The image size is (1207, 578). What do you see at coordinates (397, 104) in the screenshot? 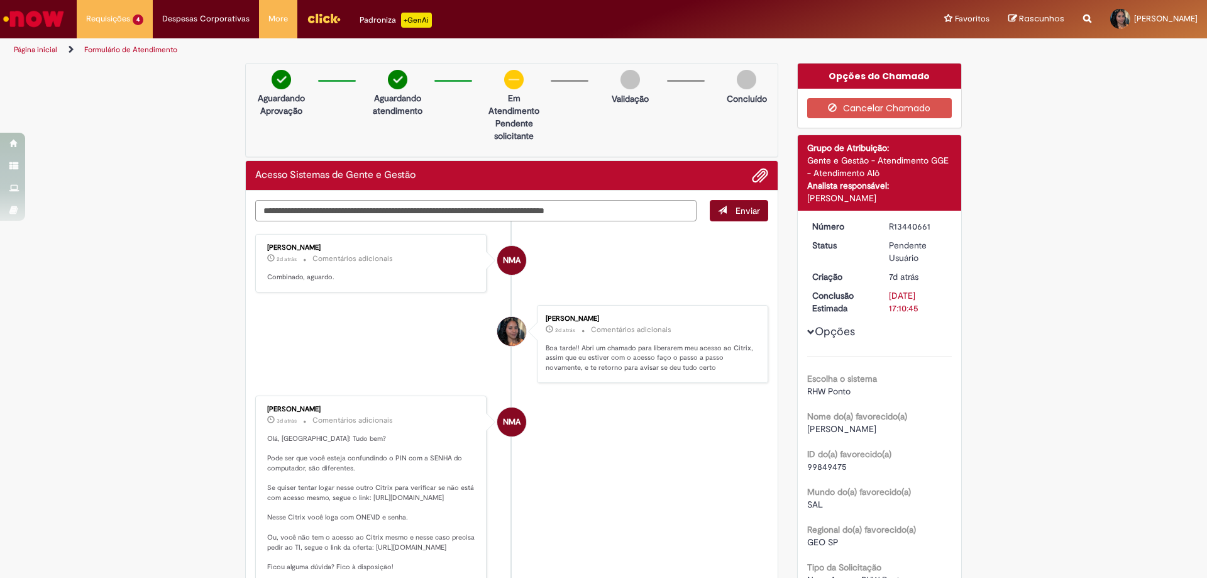
I see `p: Aguardando atendimento` at bounding box center [397, 104].